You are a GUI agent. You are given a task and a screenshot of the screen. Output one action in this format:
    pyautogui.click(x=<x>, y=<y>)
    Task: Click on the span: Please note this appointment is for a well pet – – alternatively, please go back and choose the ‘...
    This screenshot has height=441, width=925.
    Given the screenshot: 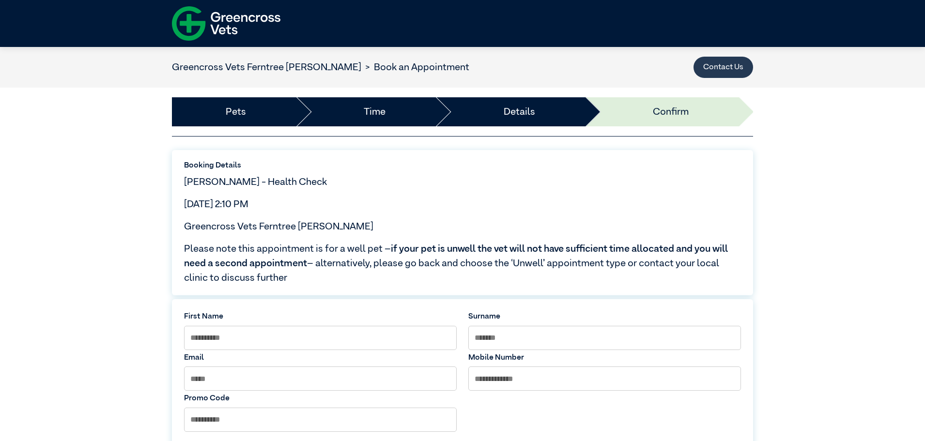 What is the action you would take?
    pyautogui.click(x=463, y=264)
    